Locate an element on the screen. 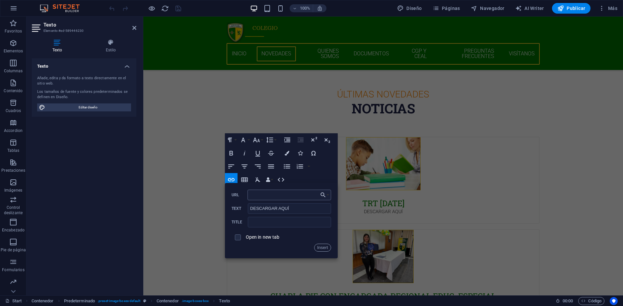 This screenshot has width=623, height=306. button: Underline (Ctrl+U) is located at coordinates (258, 153).